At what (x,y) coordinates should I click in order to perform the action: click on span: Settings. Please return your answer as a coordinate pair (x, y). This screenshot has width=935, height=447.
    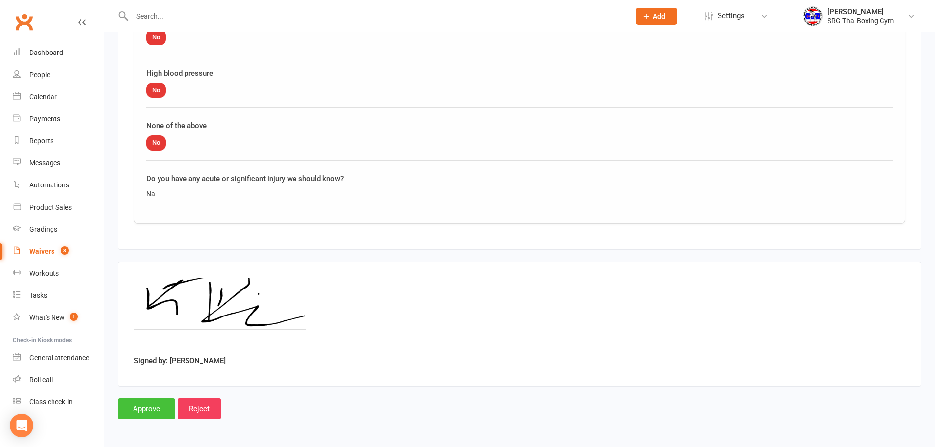
    Looking at the image, I should click on (731, 16).